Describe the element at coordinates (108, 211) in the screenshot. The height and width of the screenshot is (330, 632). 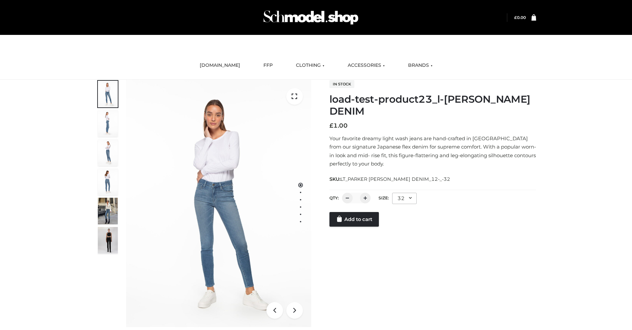
I see `img: Bowery-Skinny_Cove-1.jpg` at that location.